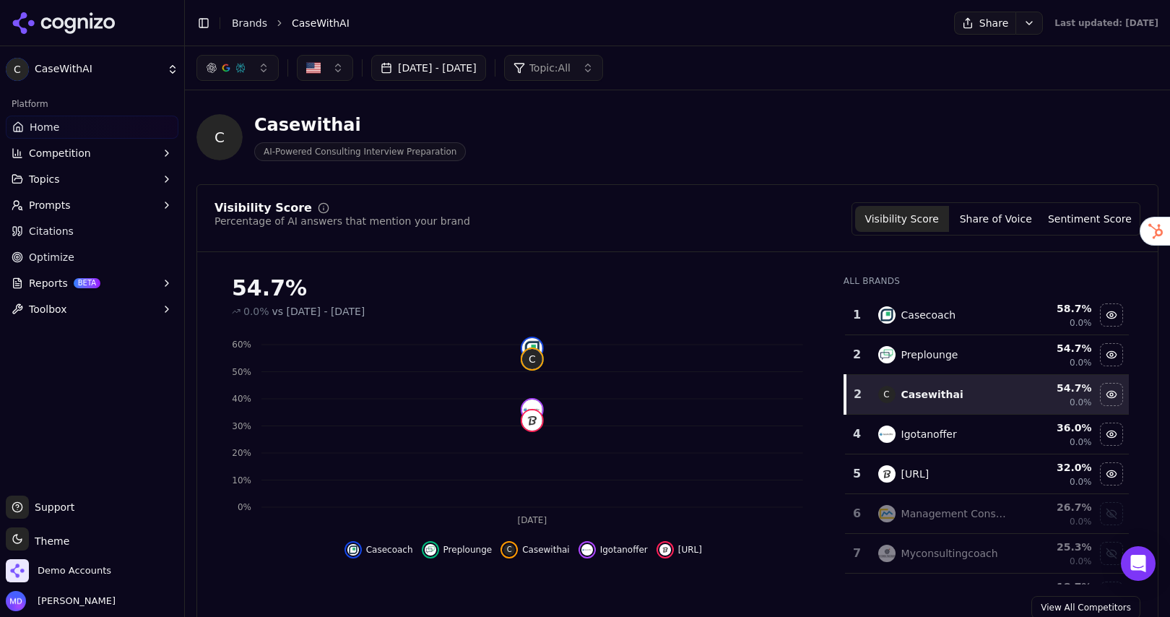 This screenshot has height=617, width=1170. Describe the element at coordinates (987, 434) in the screenshot. I see `tr: 4igotanofferIgotanoffer36.0%0.0%Hide igotanoffer data` at that location.